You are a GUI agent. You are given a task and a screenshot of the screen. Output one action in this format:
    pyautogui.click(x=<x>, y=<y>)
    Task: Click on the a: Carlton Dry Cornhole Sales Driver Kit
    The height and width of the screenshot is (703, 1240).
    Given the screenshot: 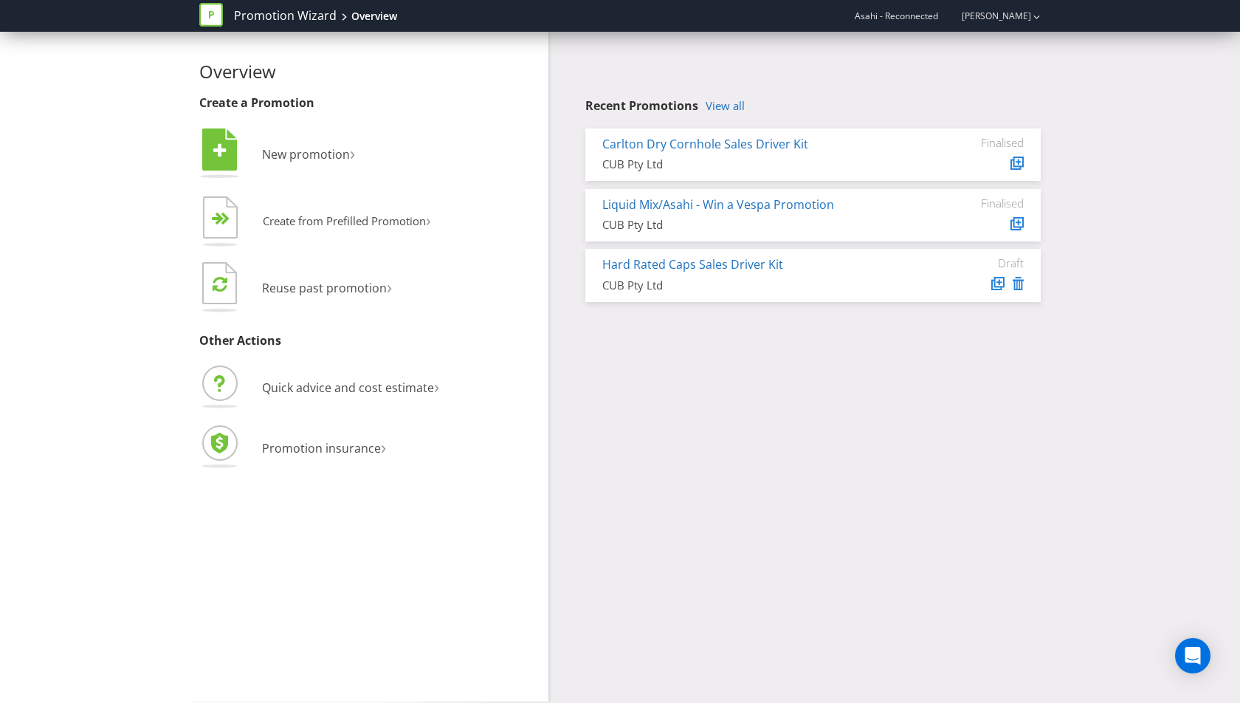 What is the action you would take?
    pyautogui.click(x=705, y=144)
    